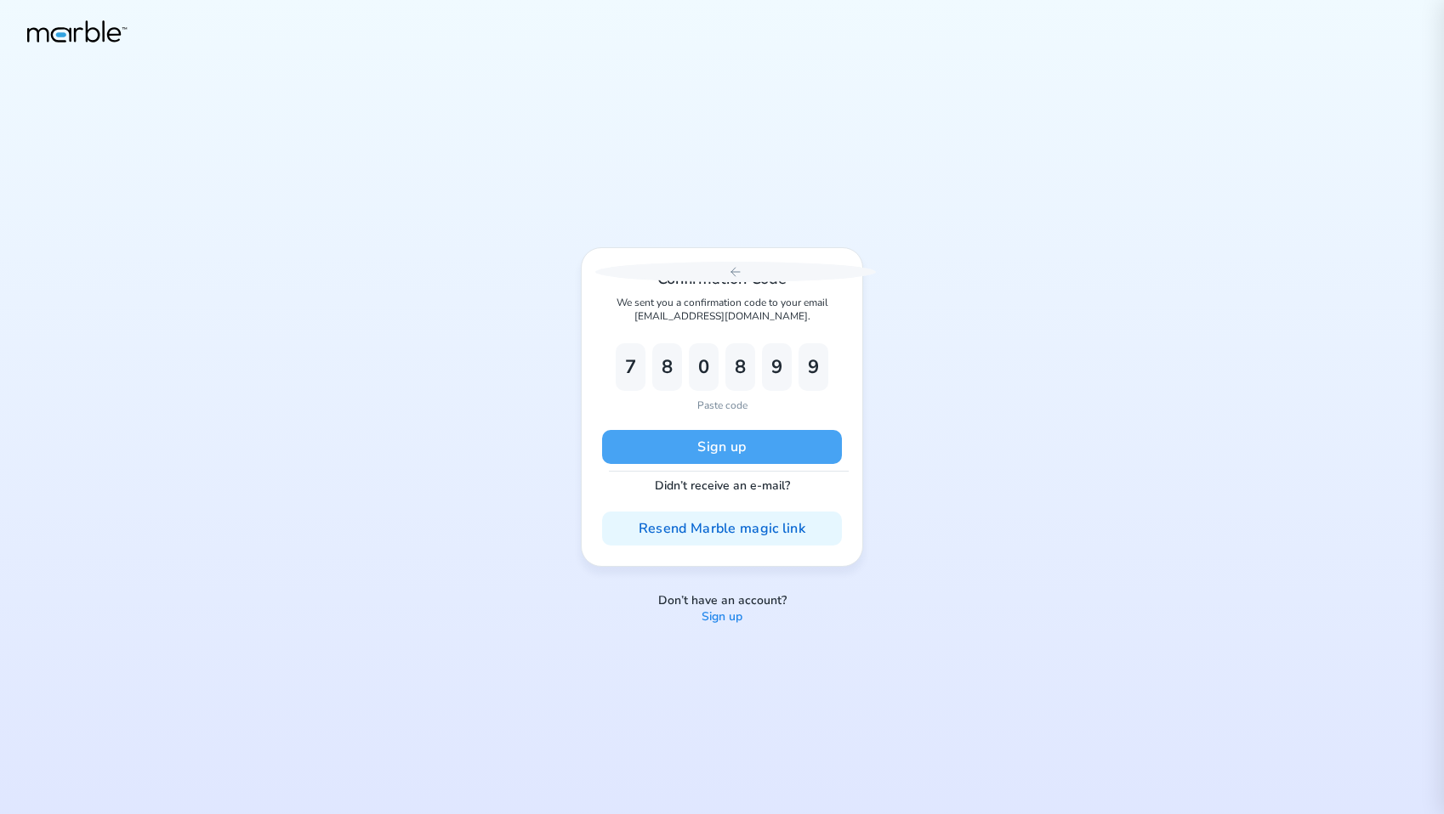 This screenshot has width=1444, height=814. I want to click on h2: Confirmation Code, so click(722, 279).